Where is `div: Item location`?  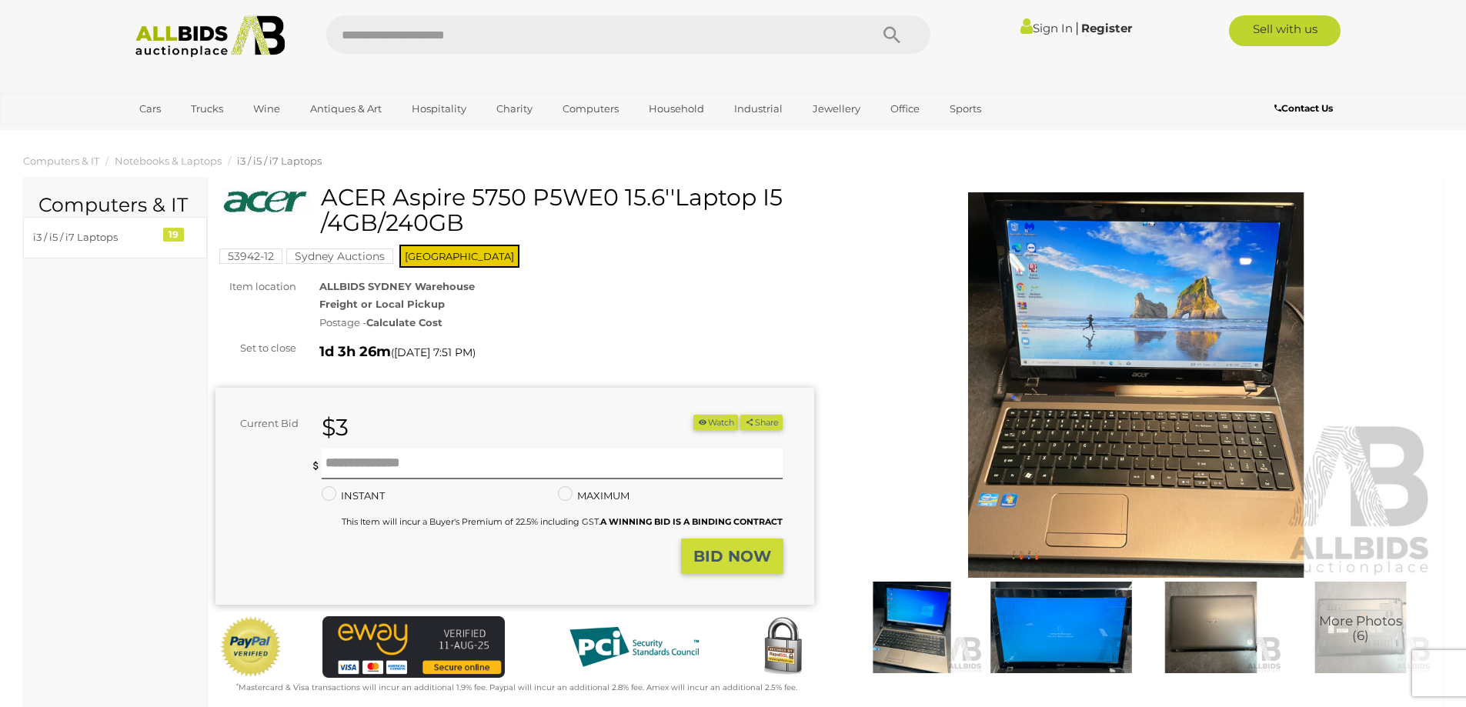
div: Item location is located at coordinates (255, 286).